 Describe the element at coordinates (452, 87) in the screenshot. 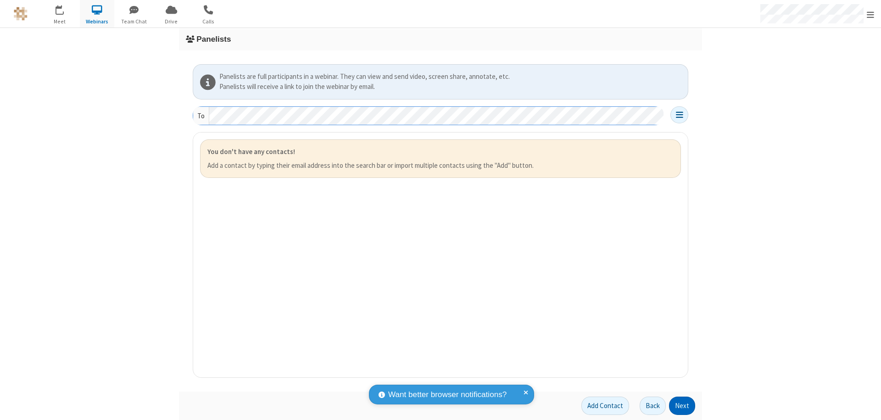

I see `div: Panelists will receive a link to join the webinar by email.` at that location.